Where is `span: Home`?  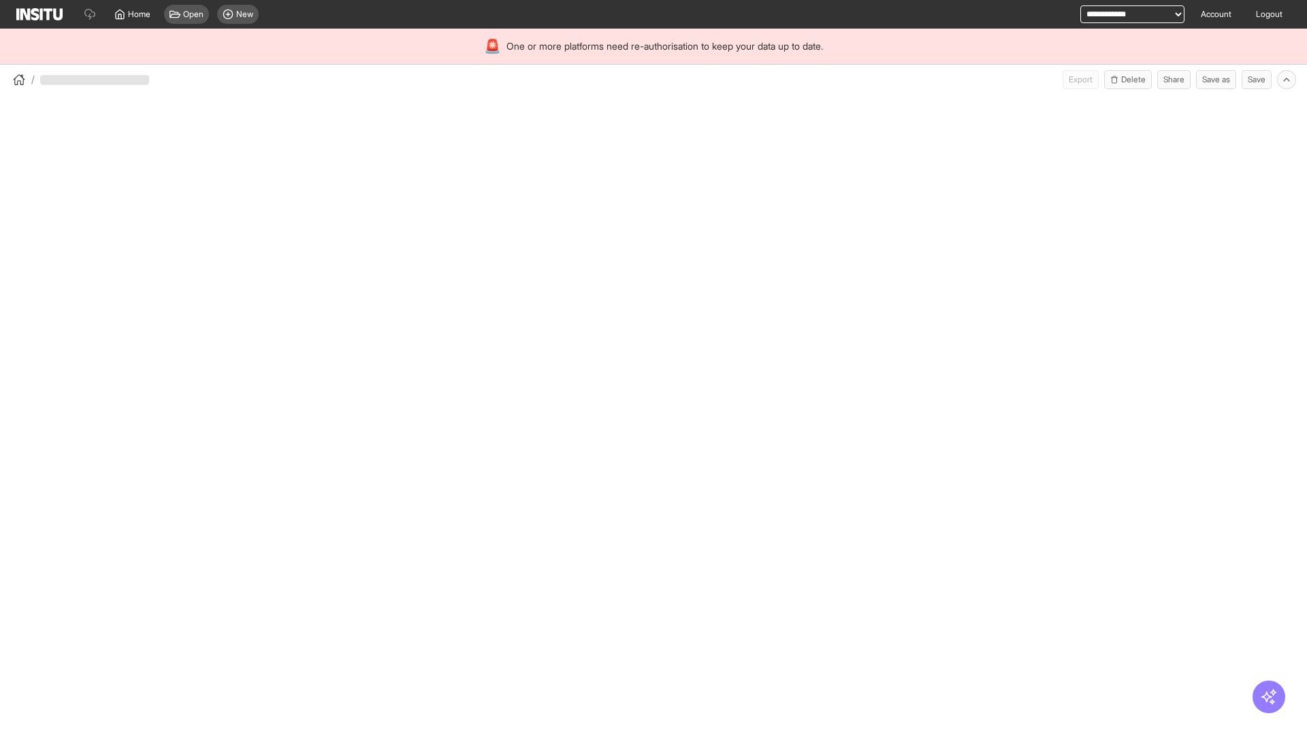 span: Home is located at coordinates (139, 14).